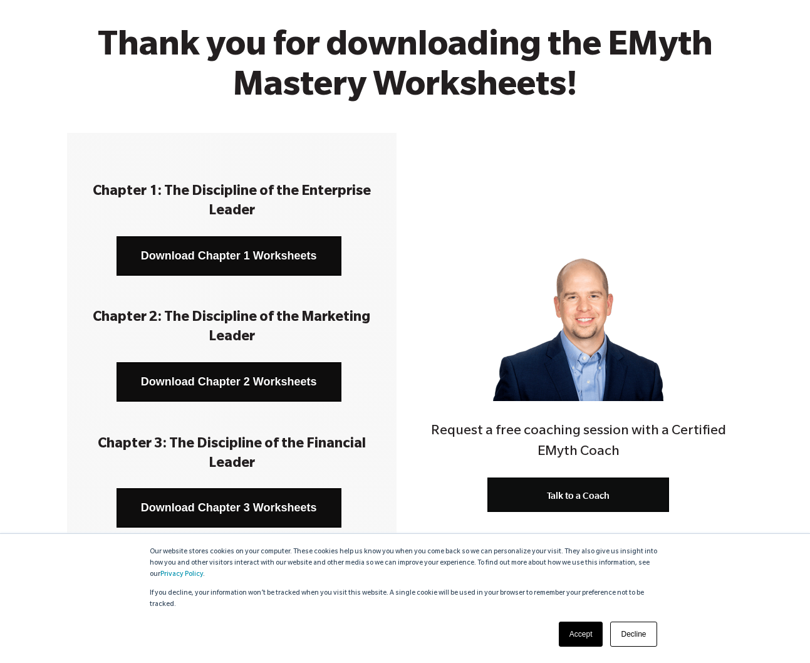 The image size is (810, 663). Describe the element at coordinates (232, 328) in the screenshot. I see `h3: Chapter 2: The Discipline of the Marketing Leader` at that location.